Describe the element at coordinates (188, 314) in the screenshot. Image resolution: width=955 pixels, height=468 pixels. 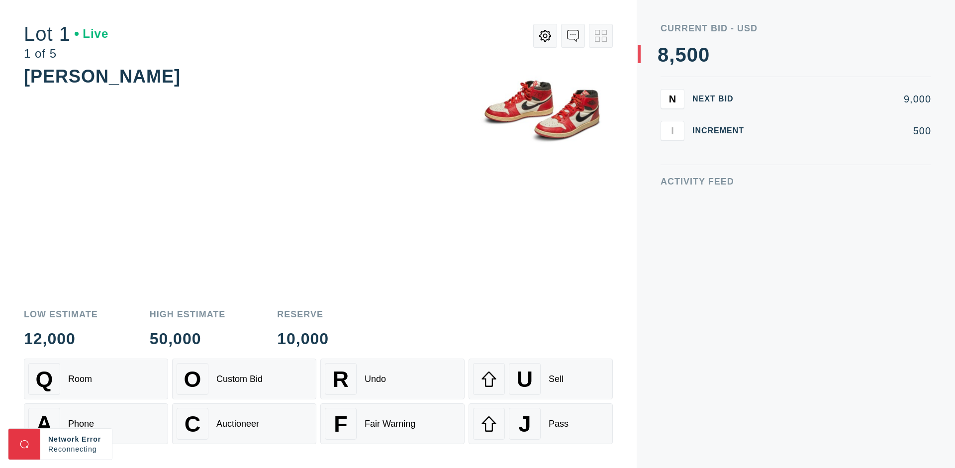
I see `div: High Estimate` at that location.